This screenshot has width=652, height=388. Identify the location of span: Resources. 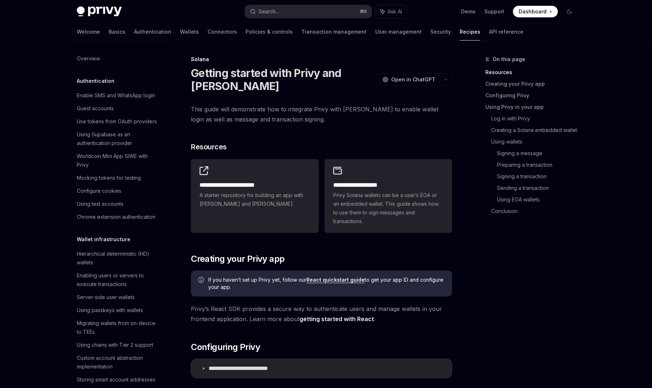
(209, 147).